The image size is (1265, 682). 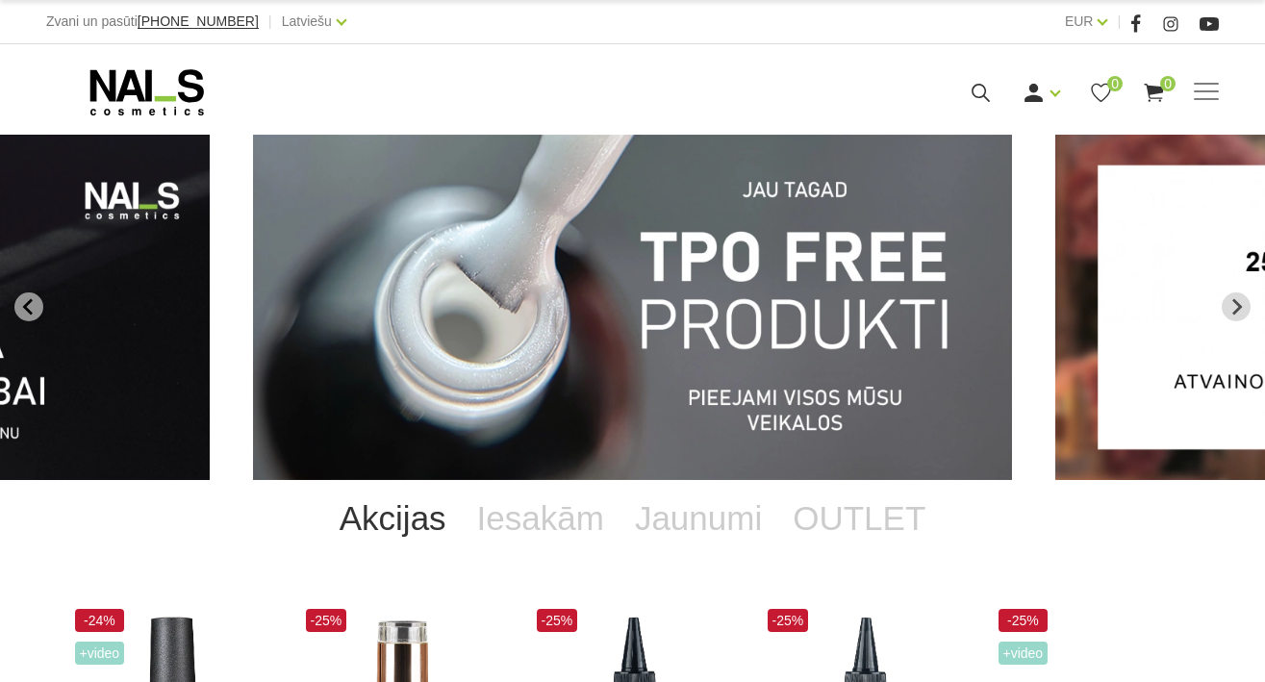 I want to click on div: Zvani un pasūti, so click(x=152, y=21).